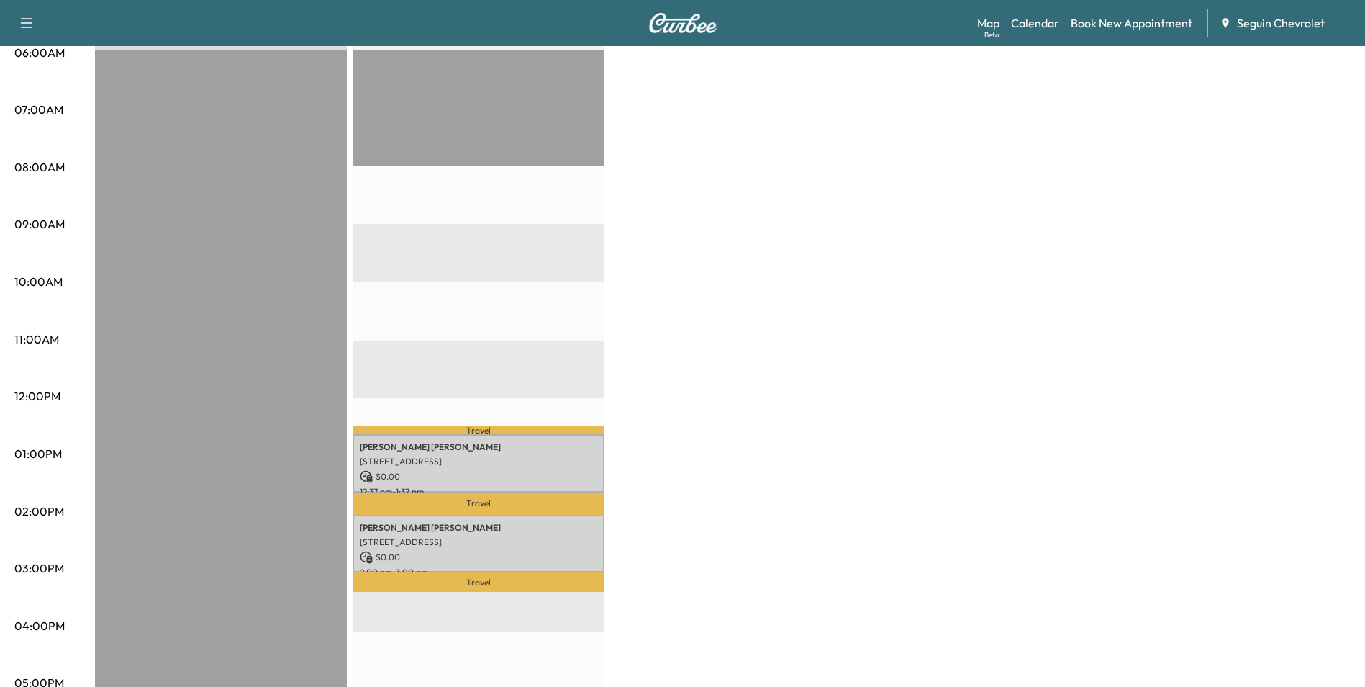 Image resolution: width=1365 pixels, height=687 pixels. I want to click on span: Seguin Chevrolet, so click(1281, 23).